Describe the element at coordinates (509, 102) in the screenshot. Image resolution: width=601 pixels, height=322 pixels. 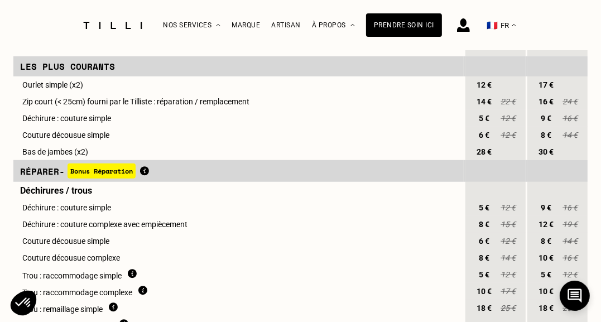
I see `span: 22 €` at that location.